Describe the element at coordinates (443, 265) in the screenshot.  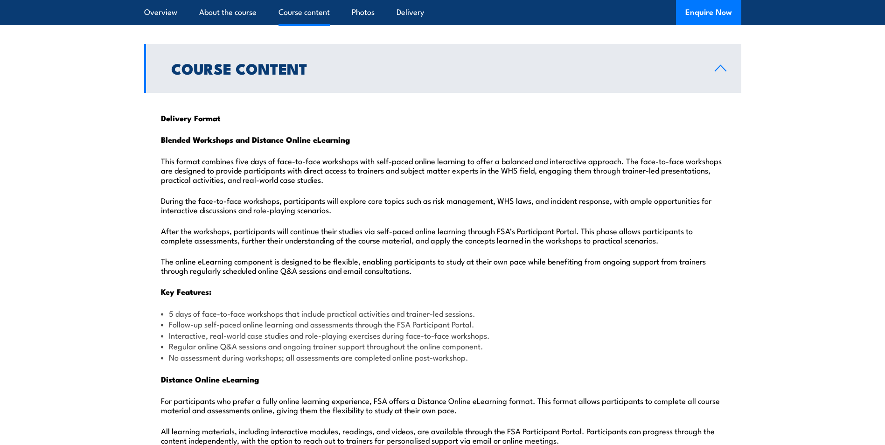
I see `p: The online eLearning component is designed to be flexible, enabling participants to study at thei...` at that location.